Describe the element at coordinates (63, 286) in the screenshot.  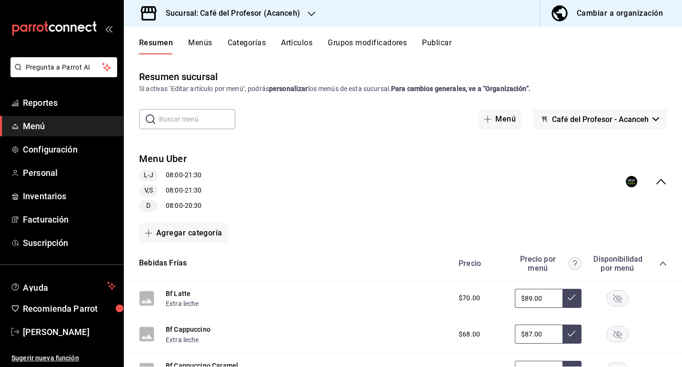
I see `span: Ayuda` at that location.